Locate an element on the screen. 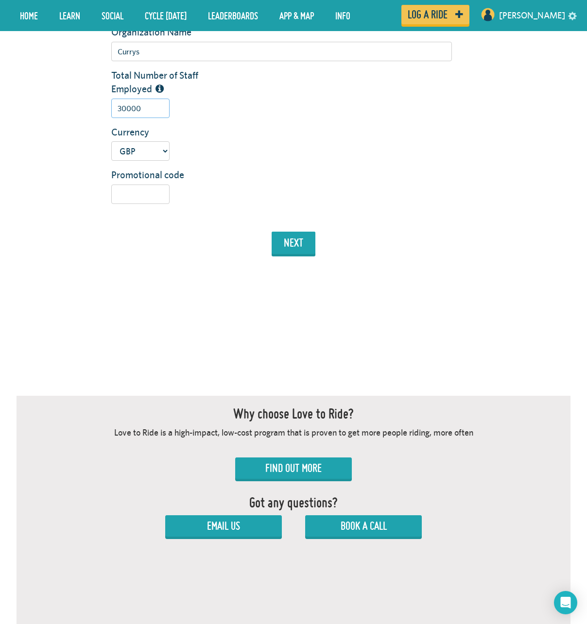 Image resolution: width=587 pixels, height=624 pixels. a: Book a Call is located at coordinates (363, 526).